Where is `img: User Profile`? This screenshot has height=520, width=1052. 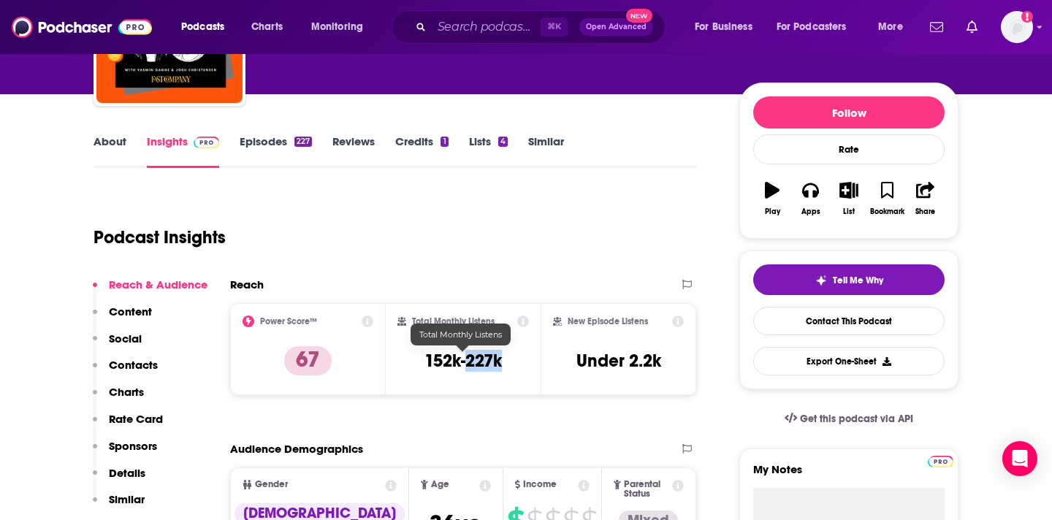
img: User Profile is located at coordinates (1017, 27).